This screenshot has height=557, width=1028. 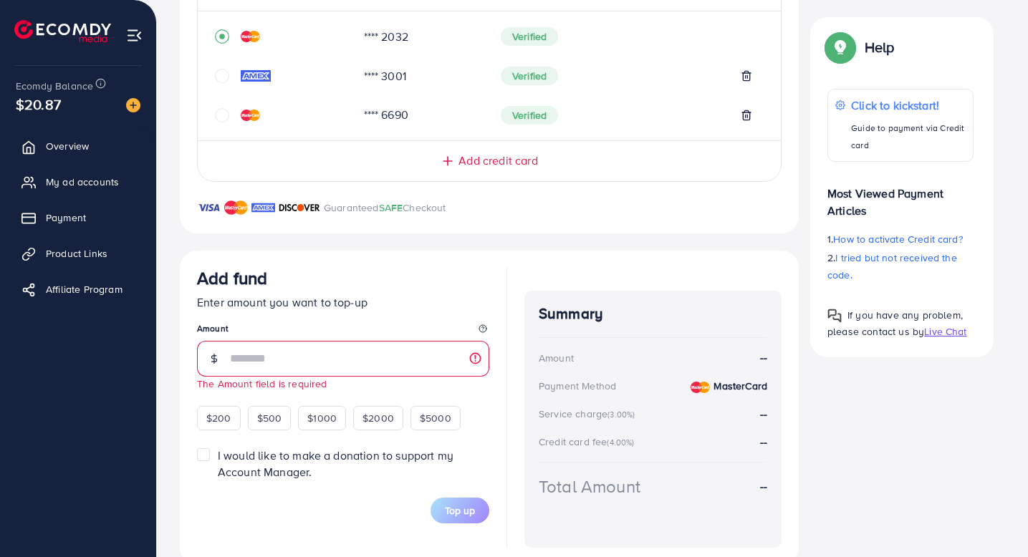 What do you see at coordinates (898, 239) in the screenshot?
I see `span: How to activate Credit card?` at bounding box center [898, 239].